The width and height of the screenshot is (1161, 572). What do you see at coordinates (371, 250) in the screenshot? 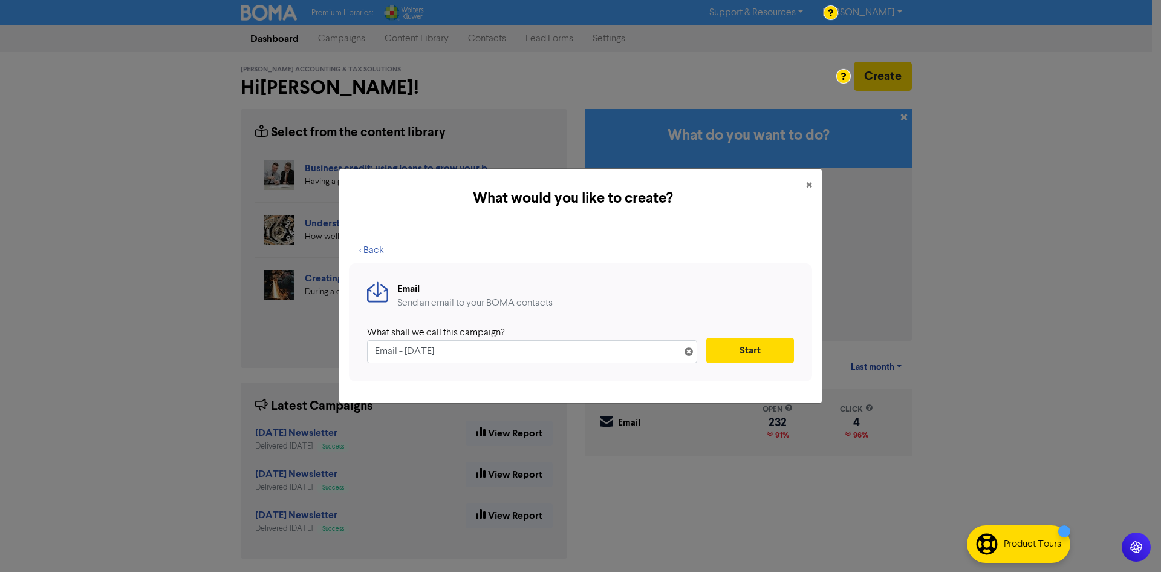
I see `button: < Back` at bounding box center [371, 250].